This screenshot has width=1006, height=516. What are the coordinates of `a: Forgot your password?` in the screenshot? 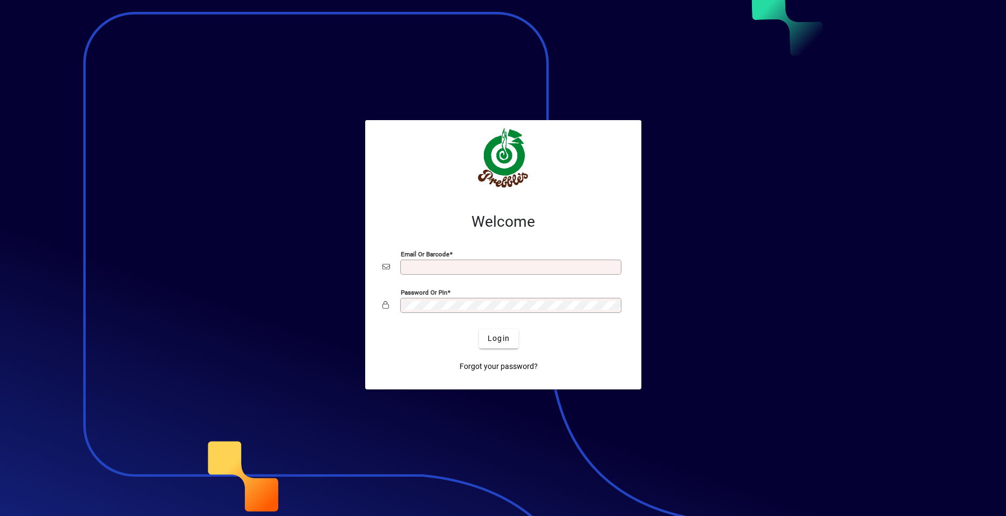 It's located at (498, 367).